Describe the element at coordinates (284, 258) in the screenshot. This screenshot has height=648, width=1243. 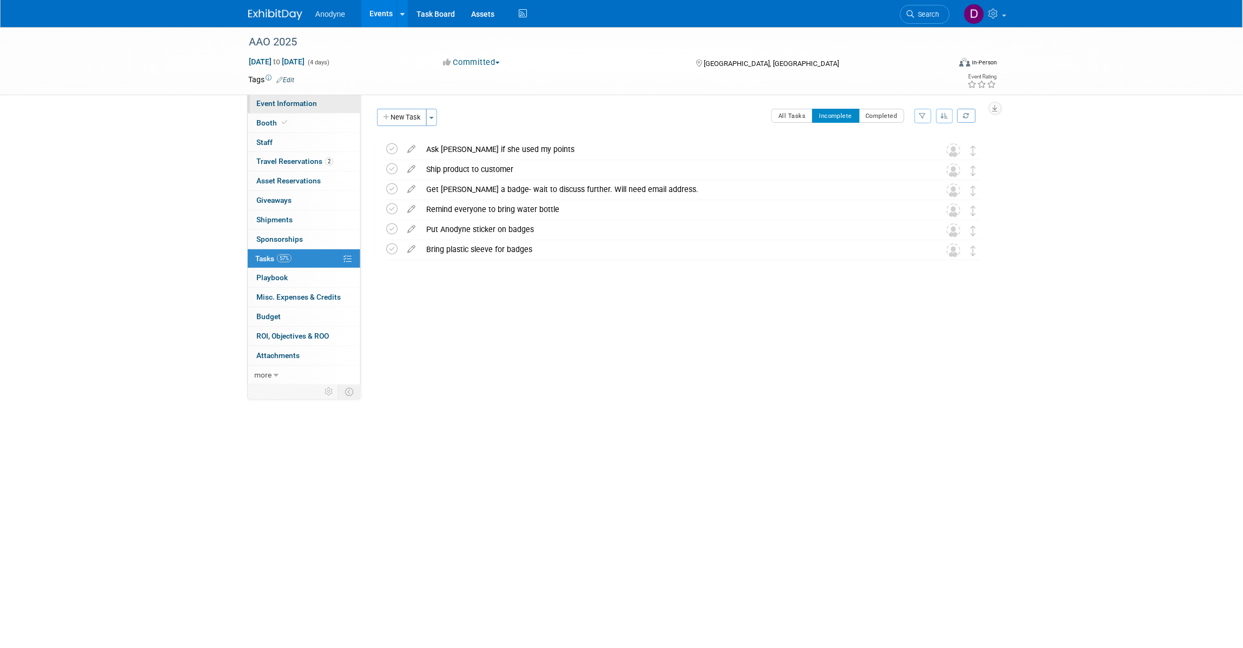
I see `span: 57%` at that location.